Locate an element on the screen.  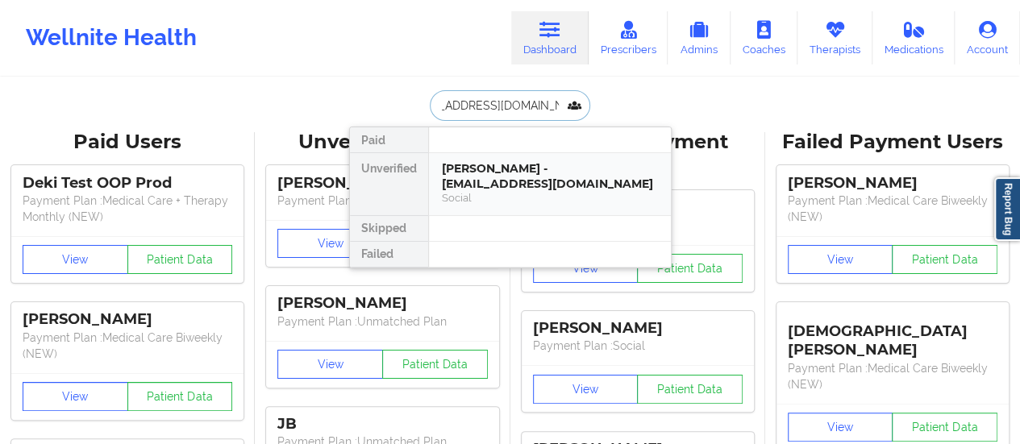
a: Dashboard is located at coordinates (550, 38).